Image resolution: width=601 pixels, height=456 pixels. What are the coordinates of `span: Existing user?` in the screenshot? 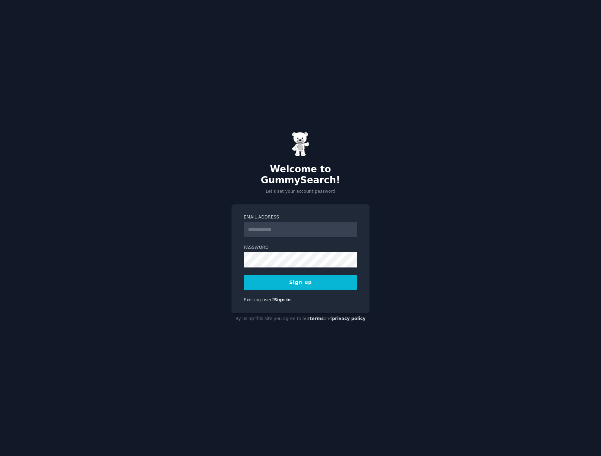 It's located at (259, 300).